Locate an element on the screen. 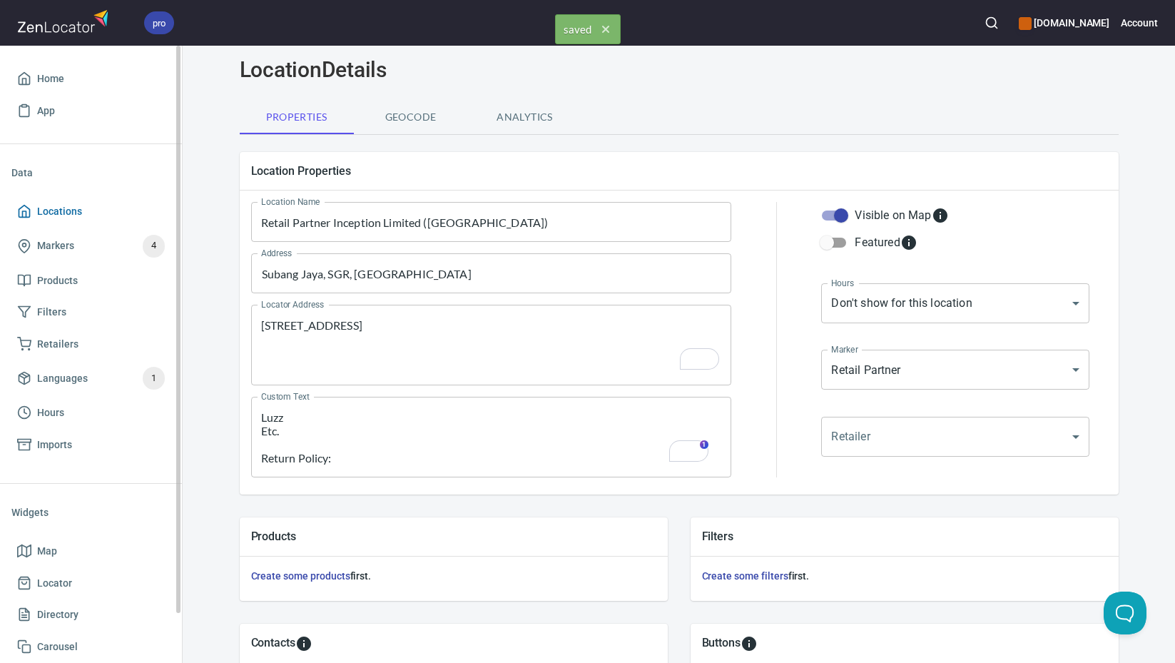  span: Geocode is located at coordinates (411, 117).